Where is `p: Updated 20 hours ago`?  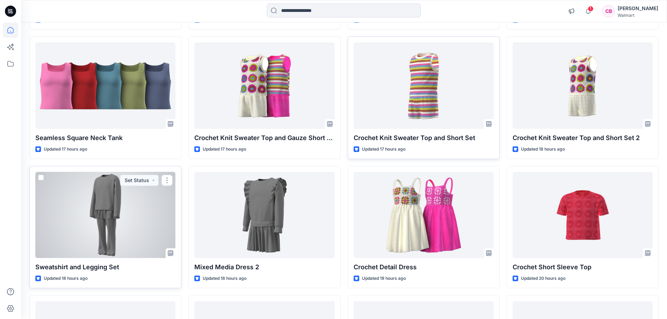
p: Updated 20 hours ago is located at coordinates (543, 278).